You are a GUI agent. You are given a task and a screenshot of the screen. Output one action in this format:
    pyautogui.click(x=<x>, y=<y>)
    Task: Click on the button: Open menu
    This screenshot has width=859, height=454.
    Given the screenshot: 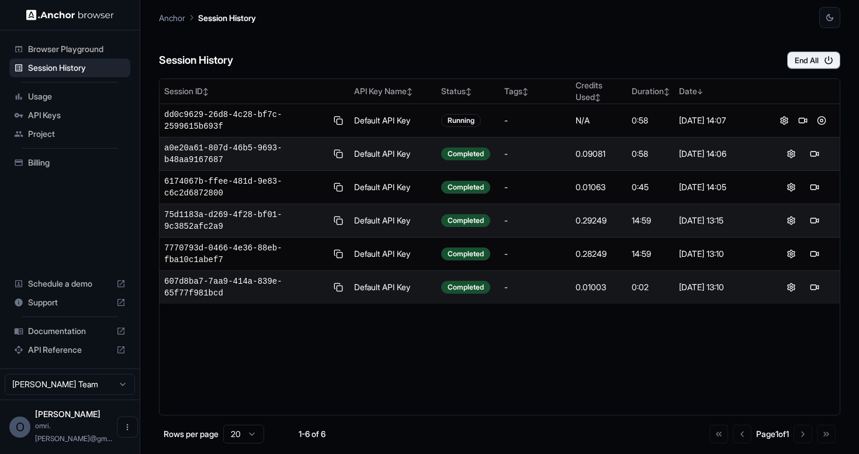 What is the action you would take?
    pyautogui.click(x=127, y=427)
    